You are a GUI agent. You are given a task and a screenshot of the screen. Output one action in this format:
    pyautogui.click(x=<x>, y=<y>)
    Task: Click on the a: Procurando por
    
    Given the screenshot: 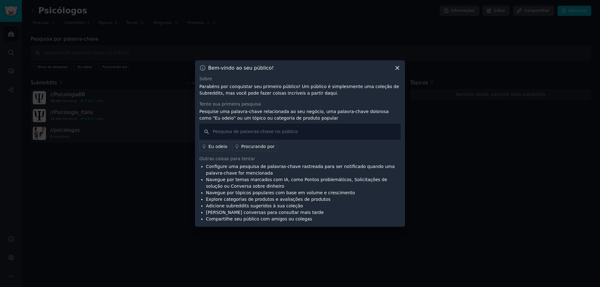 What is the action you would take?
    pyautogui.click(x=255, y=147)
    